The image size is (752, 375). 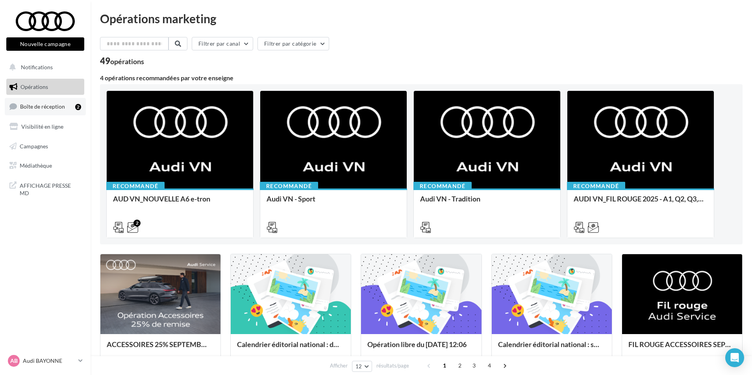 I want to click on span: AFFICHAGE PRESSE MD, so click(x=50, y=189).